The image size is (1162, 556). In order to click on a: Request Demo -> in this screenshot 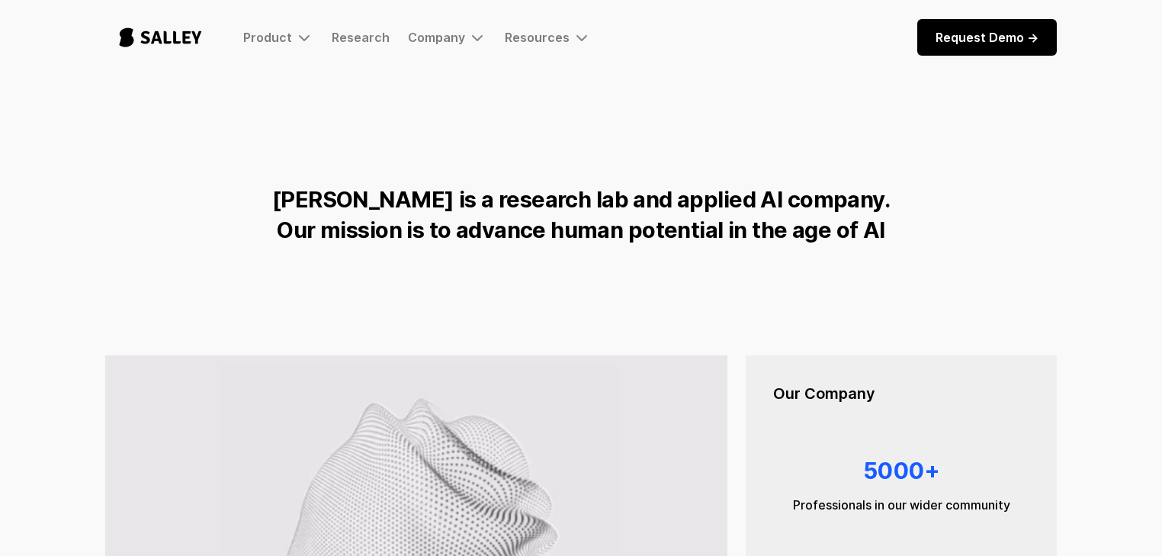, I will do `click(986, 37)`.